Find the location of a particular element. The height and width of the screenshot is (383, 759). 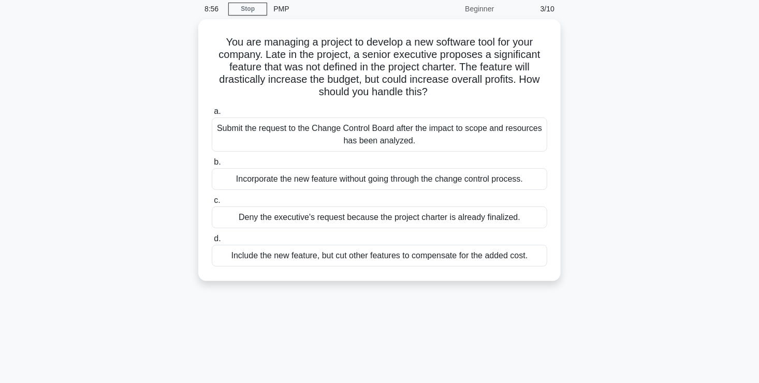

div: Submit the request to the Change Control Board after the impact to scope and resources has been a... is located at coordinates (379, 135).